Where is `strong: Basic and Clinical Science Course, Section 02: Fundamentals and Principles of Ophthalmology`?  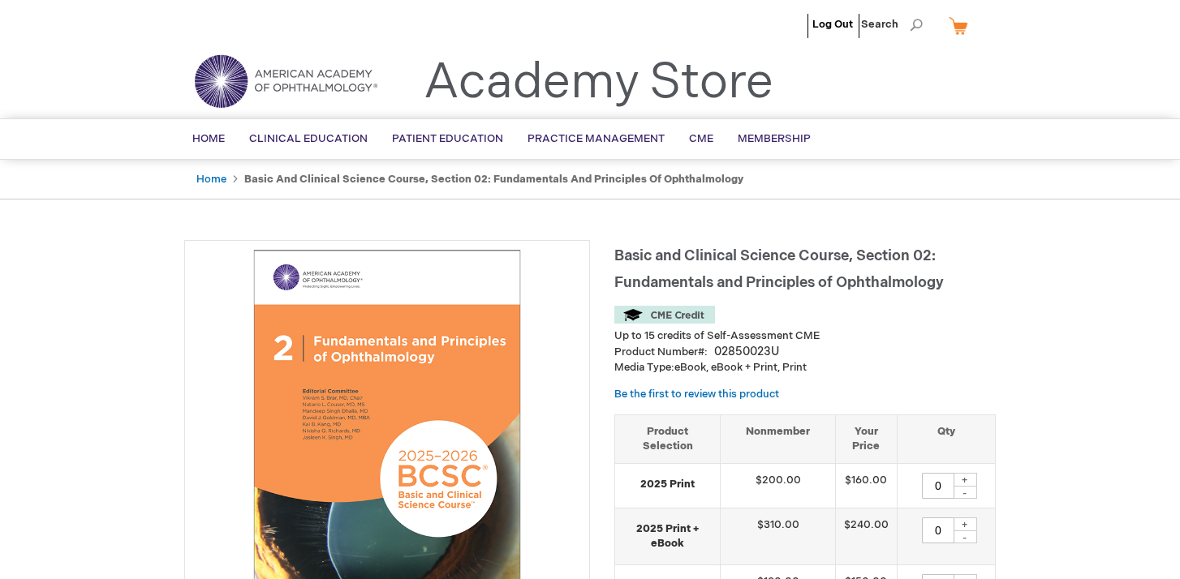 strong: Basic and Clinical Science Course, Section 02: Fundamentals and Principles of Ophthalmology is located at coordinates (493, 179).